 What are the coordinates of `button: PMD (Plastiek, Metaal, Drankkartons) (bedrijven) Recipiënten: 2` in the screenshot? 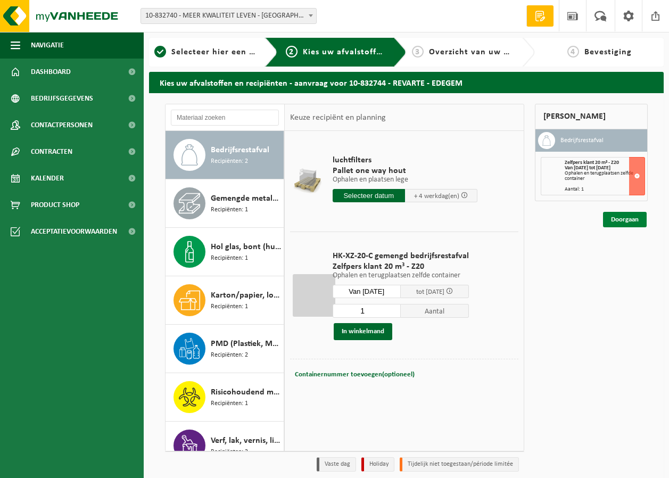 It's located at (225, 348).